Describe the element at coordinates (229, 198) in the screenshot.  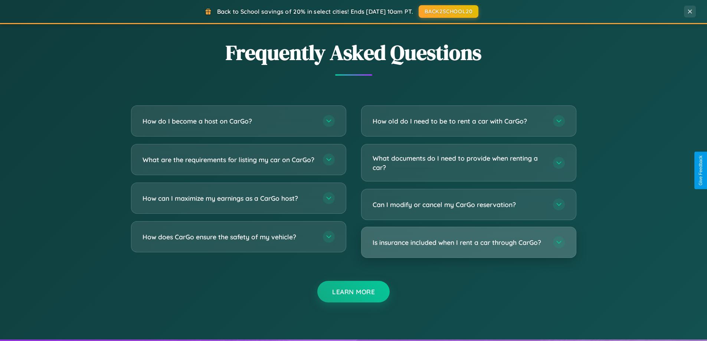
I see `h3: How can I maximize my earnings as a CarGo host?` at that location.